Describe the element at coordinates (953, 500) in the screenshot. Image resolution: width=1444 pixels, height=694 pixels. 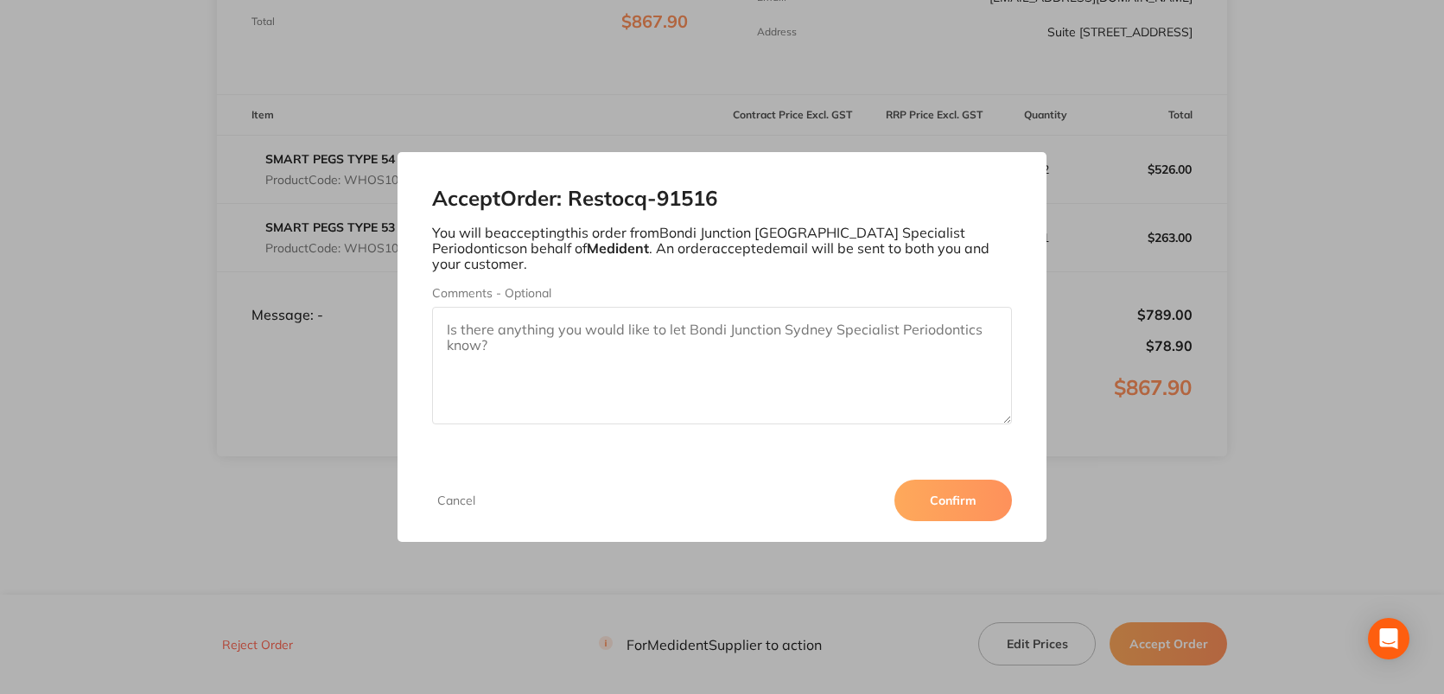
I see `button: Confirm` at that location.